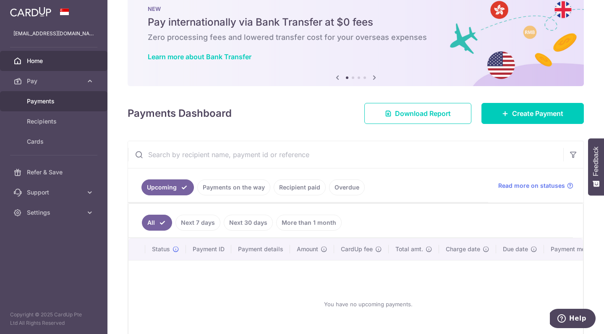 The image size is (604, 334). I want to click on span: Status, so click(161, 249).